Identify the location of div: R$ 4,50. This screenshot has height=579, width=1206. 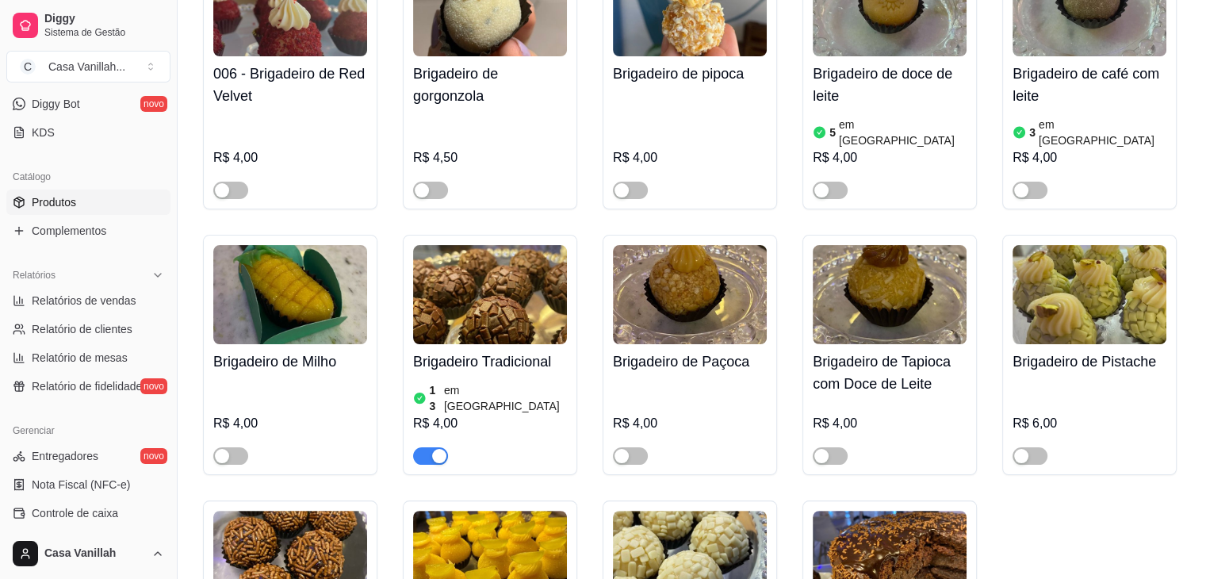
(490, 158).